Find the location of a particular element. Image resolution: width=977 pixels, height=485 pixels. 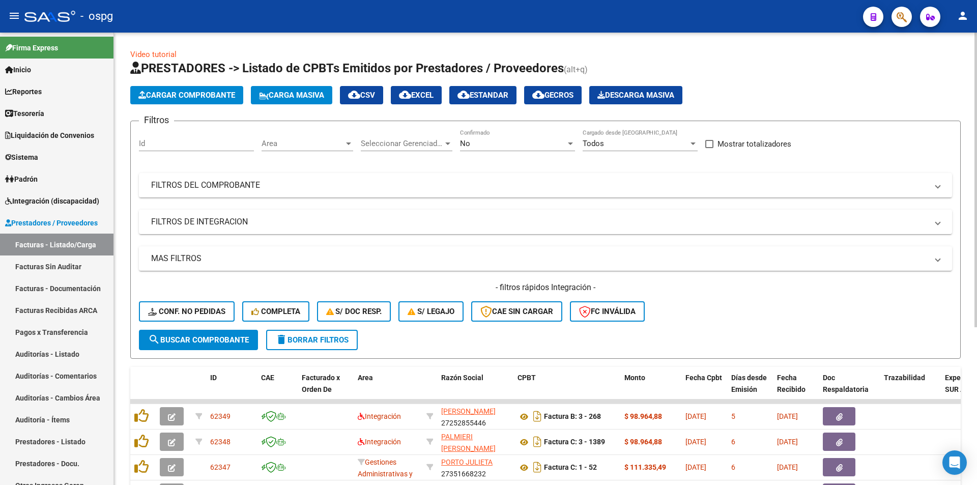

div: 27252855446 is located at coordinates (475, 416).